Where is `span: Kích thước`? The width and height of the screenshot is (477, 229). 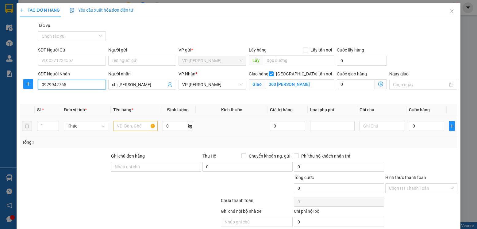 span: Kích thước is located at coordinates (231, 110).